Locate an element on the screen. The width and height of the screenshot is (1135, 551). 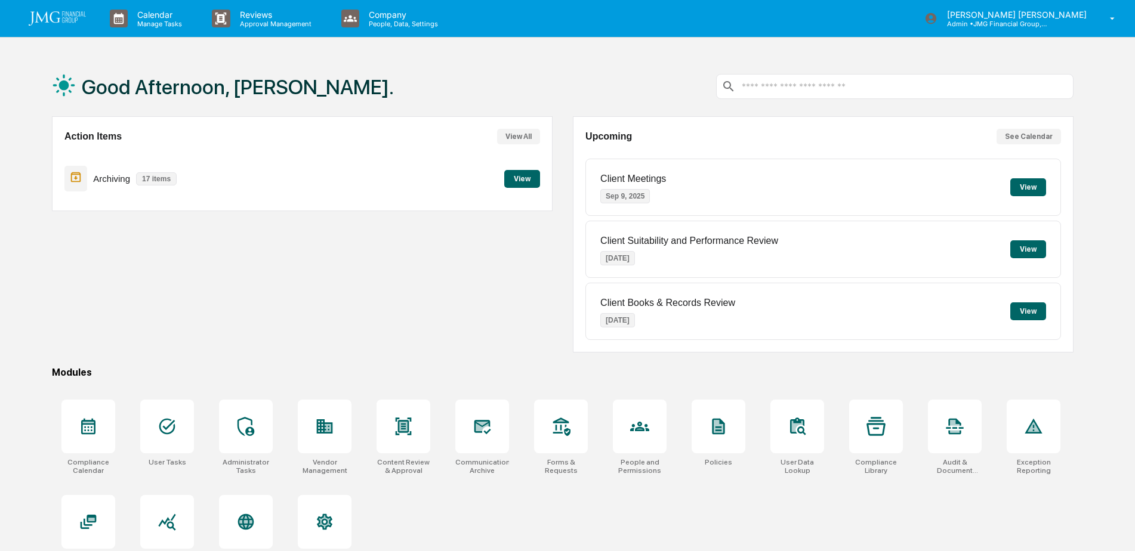
button: View All is located at coordinates (518, 137).